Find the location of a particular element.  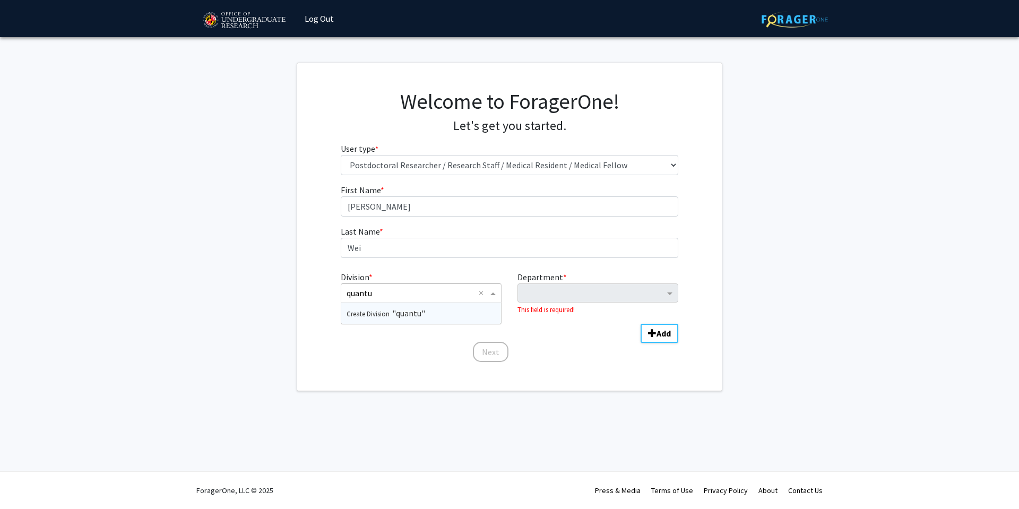

button: Next is located at coordinates (490, 352).